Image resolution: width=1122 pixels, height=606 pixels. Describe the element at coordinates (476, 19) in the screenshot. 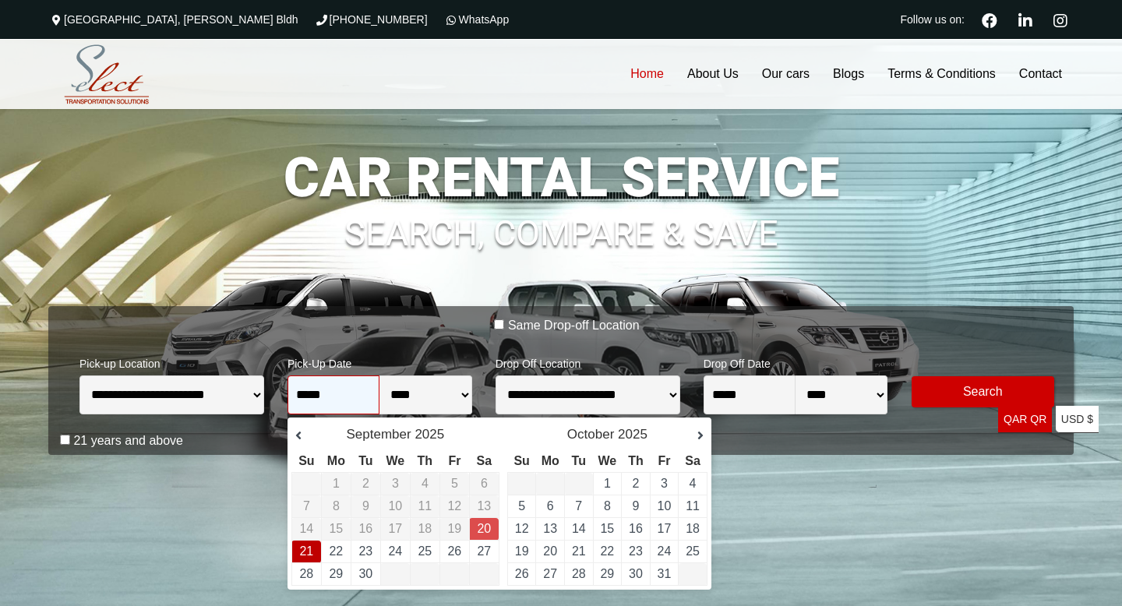

I see `a: WhatsApp` at that location.